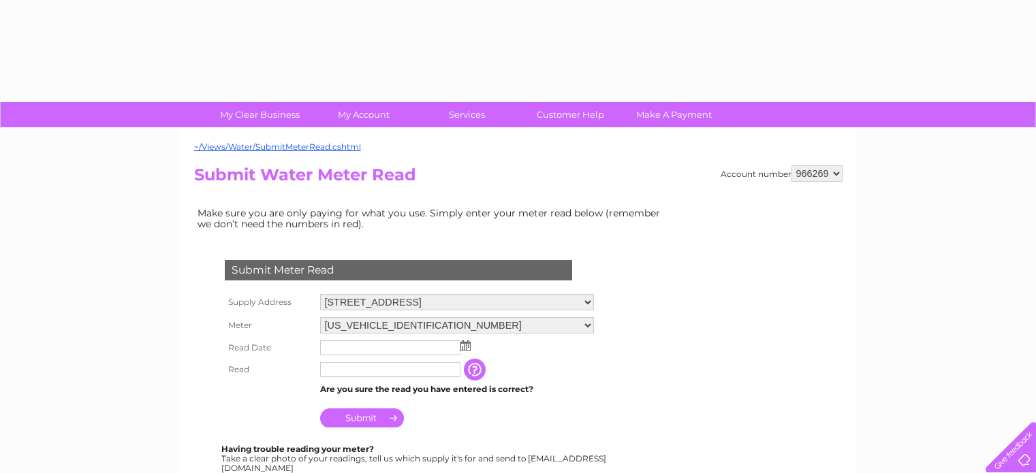 The image size is (1036, 473). I want to click on a: ~/Views/Water/SubmitMeterRead.cshtml, so click(277, 146).